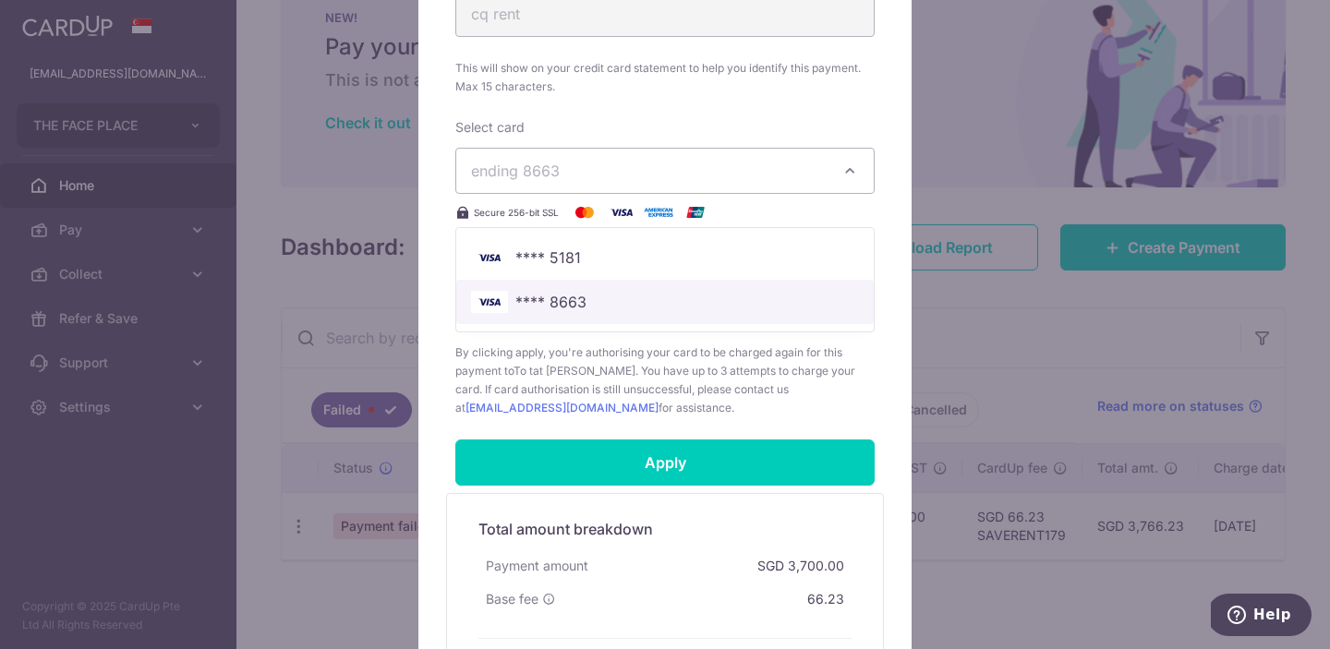 Image resolution: width=1330 pixels, height=649 pixels. I want to click on span: Base fee, so click(512, 600).